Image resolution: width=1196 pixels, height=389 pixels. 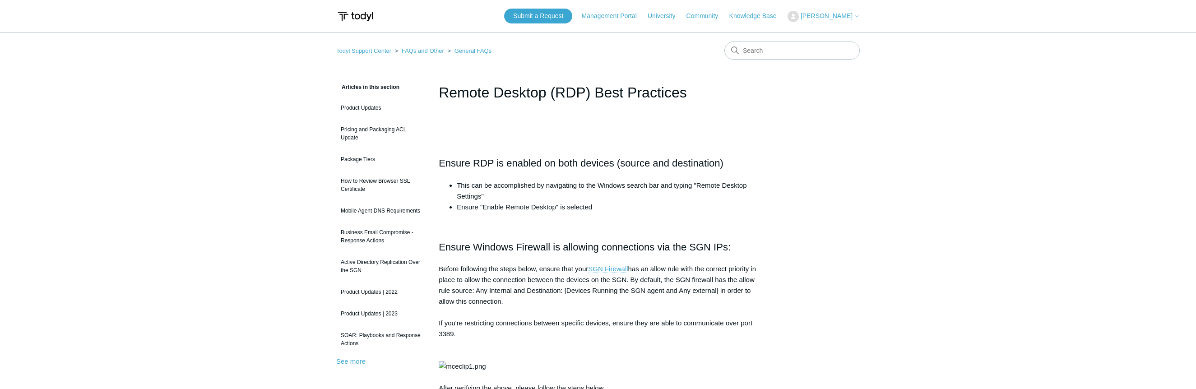 I want to click on a: Todyl Support Center, so click(x=364, y=51).